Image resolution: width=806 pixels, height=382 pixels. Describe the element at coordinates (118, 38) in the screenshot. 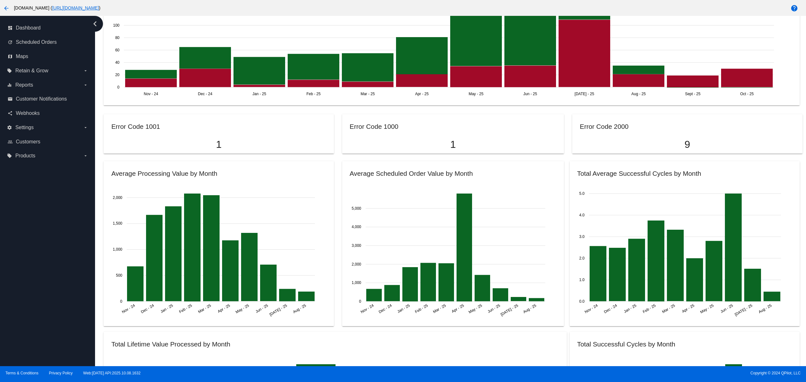

I see `text: 80` at that location.